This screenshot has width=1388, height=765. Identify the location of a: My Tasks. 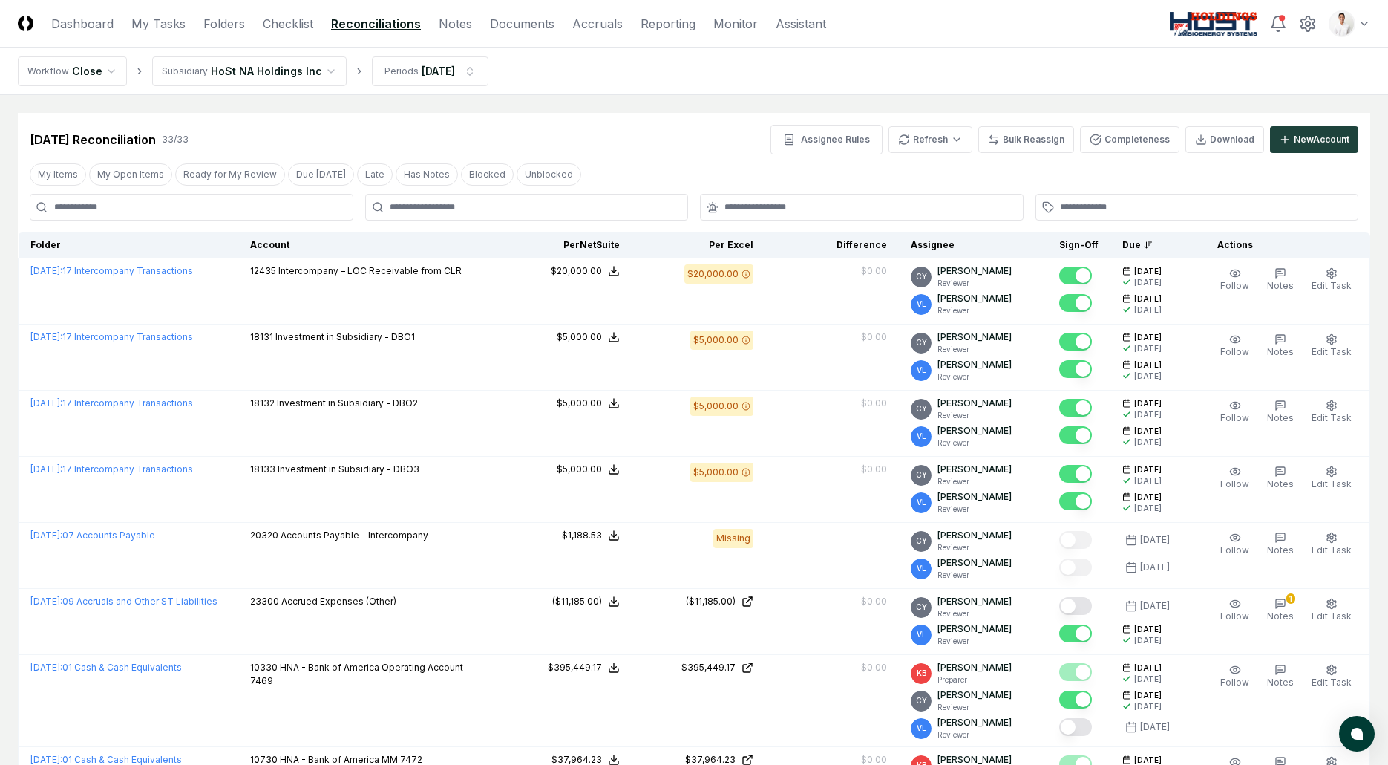
(158, 24).